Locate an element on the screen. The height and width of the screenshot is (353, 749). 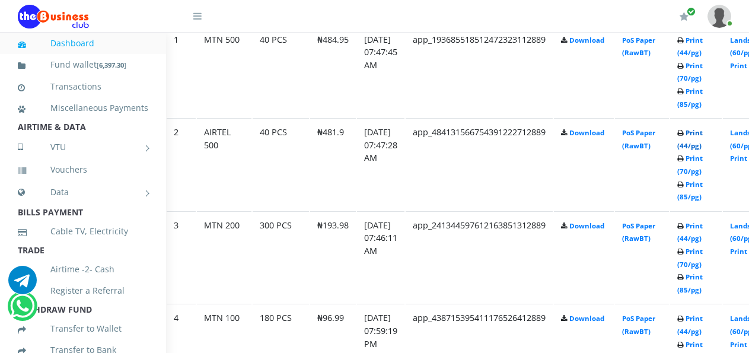
a: Data is located at coordinates (83, 192).